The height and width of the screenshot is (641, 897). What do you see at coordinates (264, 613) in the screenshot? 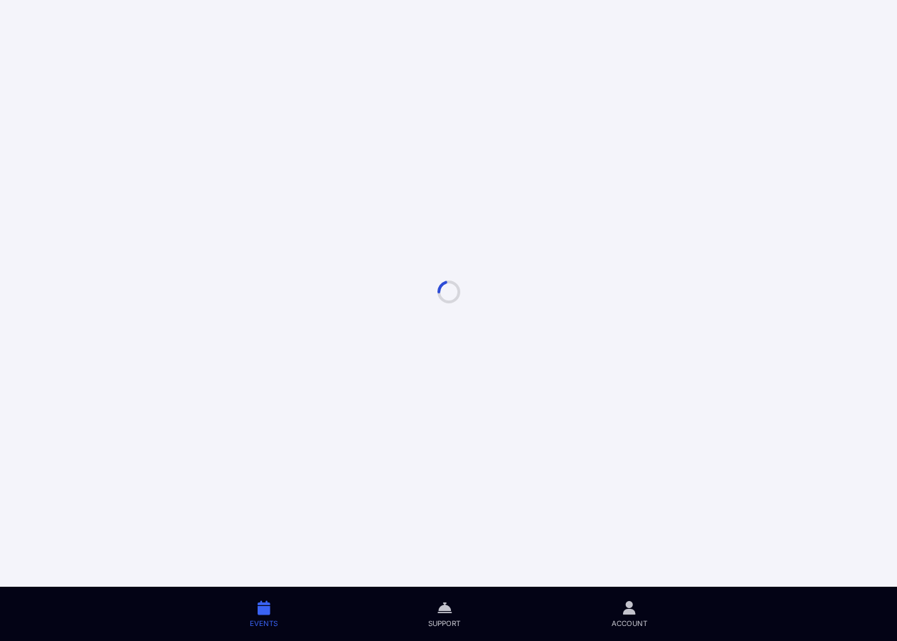
I see `a: Events` at bounding box center [264, 613].